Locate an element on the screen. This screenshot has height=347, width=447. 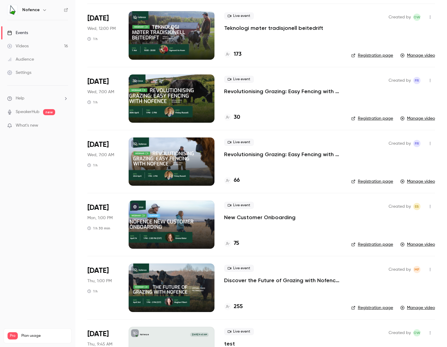
div: Apr 14 Mon, 1:00 PM (America/Chicago) is located at coordinates (103, 224).